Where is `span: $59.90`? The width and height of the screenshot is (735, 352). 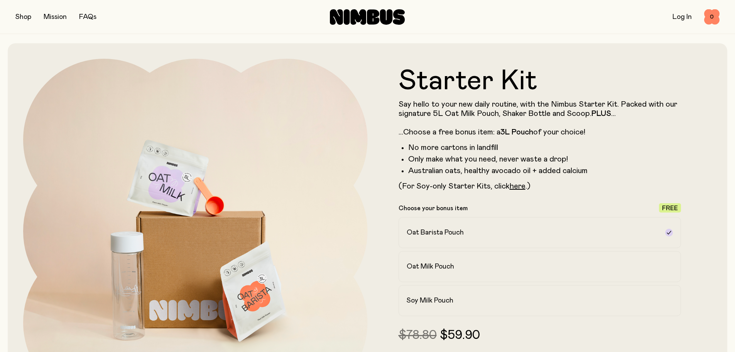 span: $59.90 is located at coordinates (460, 335).